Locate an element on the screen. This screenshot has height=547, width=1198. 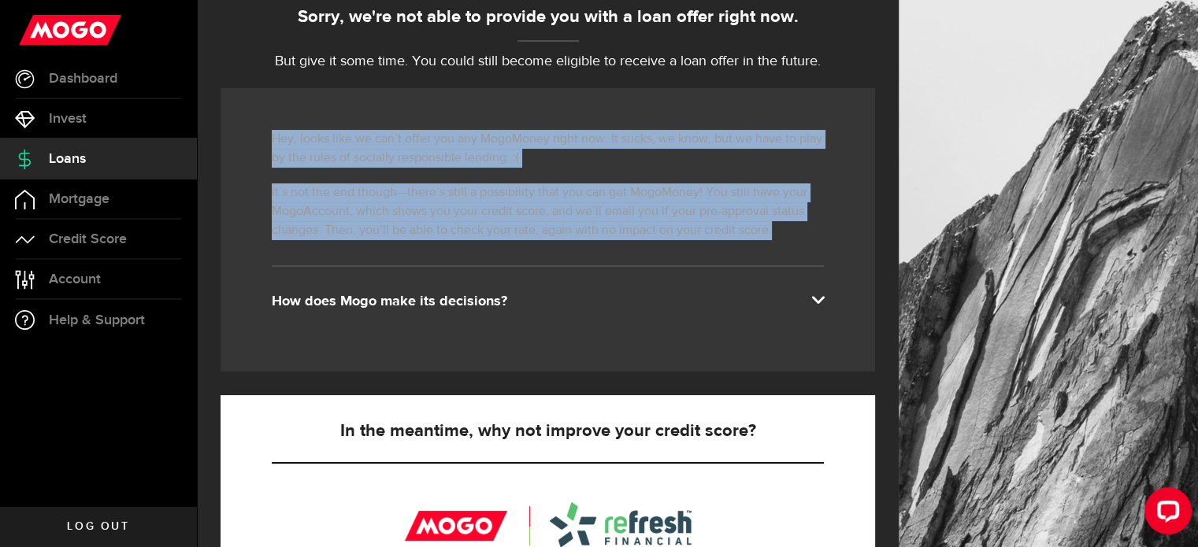
h5: In the meantime, why not improve your credit score? is located at coordinates (547, 432).